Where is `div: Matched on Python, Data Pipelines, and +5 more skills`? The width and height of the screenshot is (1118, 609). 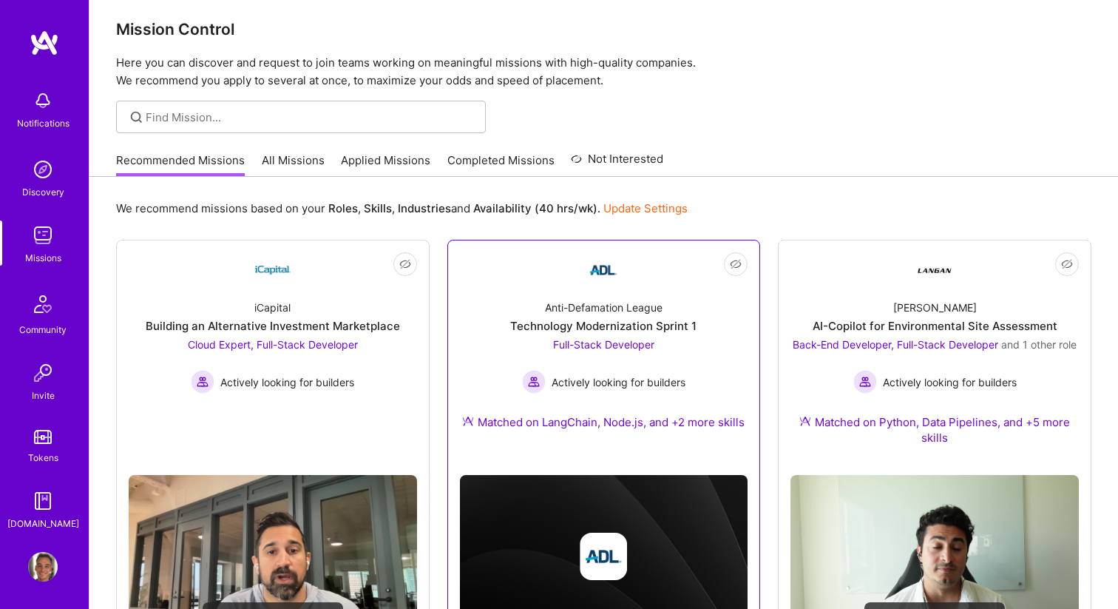 div: Matched on Python, Data Pipelines, and +5 more skills is located at coordinates (935, 430).